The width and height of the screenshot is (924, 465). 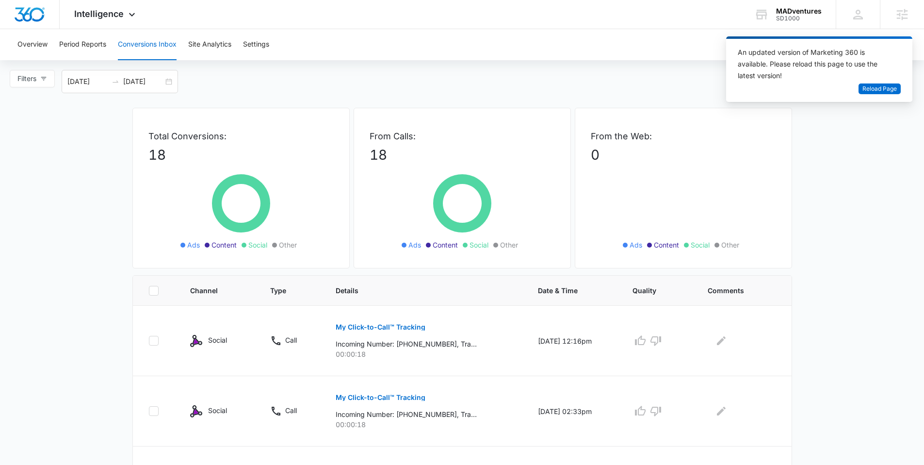 What do you see at coordinates (147, 45) in the screenshot?
I see `button: Conversions Inbox` at bounding box center [147, 45].